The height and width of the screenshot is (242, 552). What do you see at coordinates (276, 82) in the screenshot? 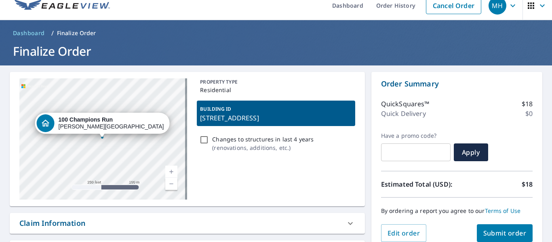
I see `p: PROPERTY TYPE` at bounding box center [276, 82].